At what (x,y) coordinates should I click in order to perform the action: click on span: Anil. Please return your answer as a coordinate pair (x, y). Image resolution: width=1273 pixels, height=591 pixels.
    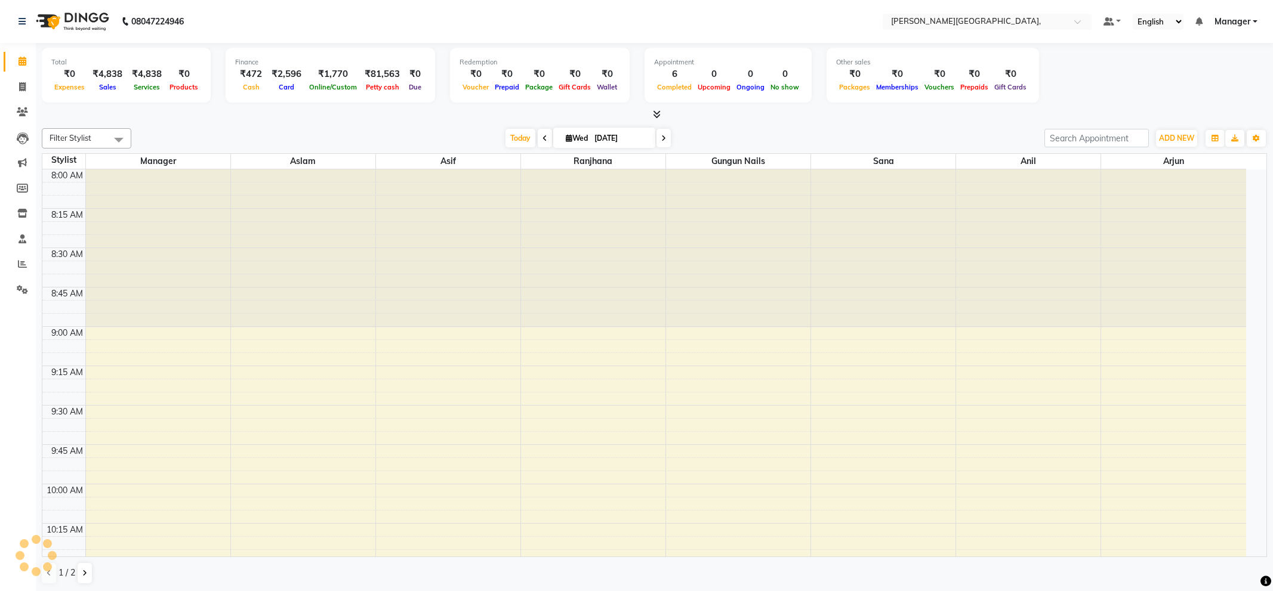
    Looking at the image, I should click on (1028, 161).